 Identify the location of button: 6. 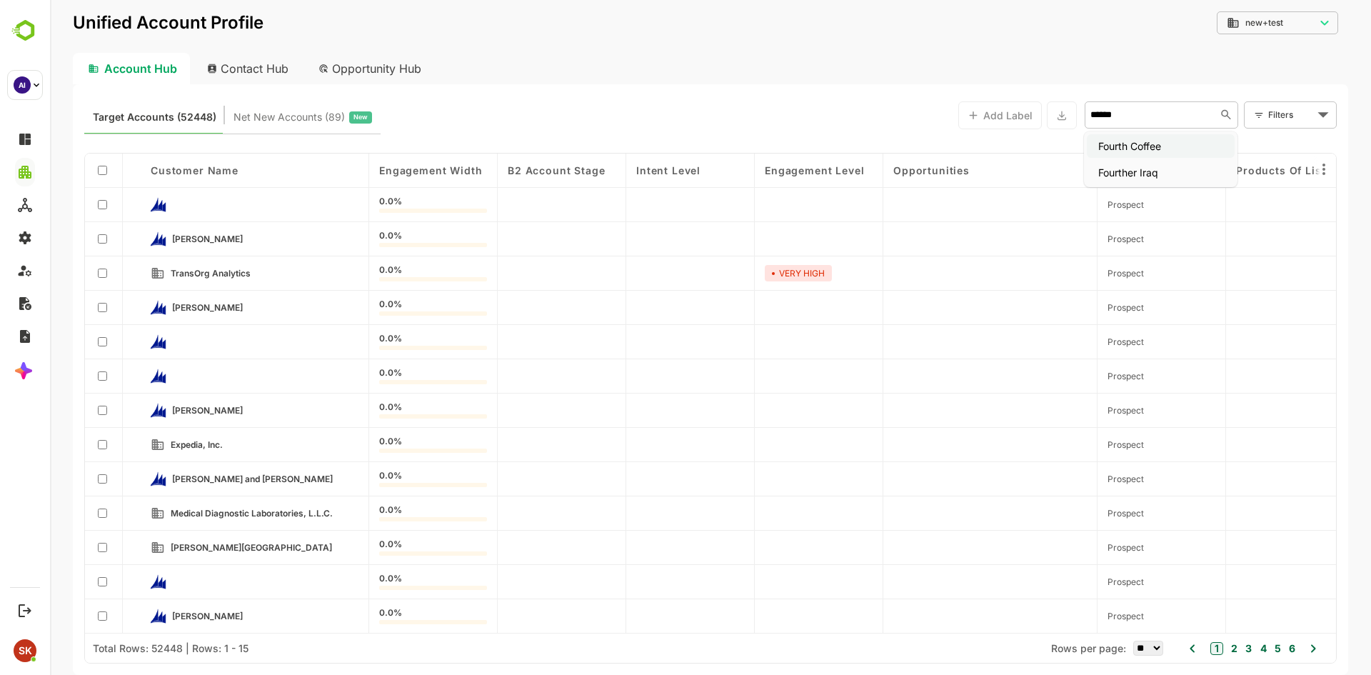
(1241, 648).